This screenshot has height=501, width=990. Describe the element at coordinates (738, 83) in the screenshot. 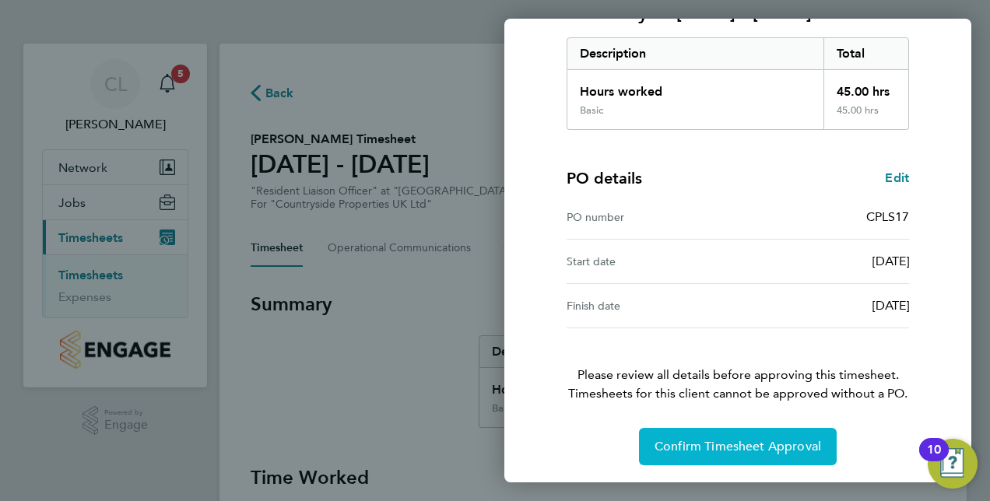

I see `div: Summary of 22 - 28 Sep 2025` at that location.